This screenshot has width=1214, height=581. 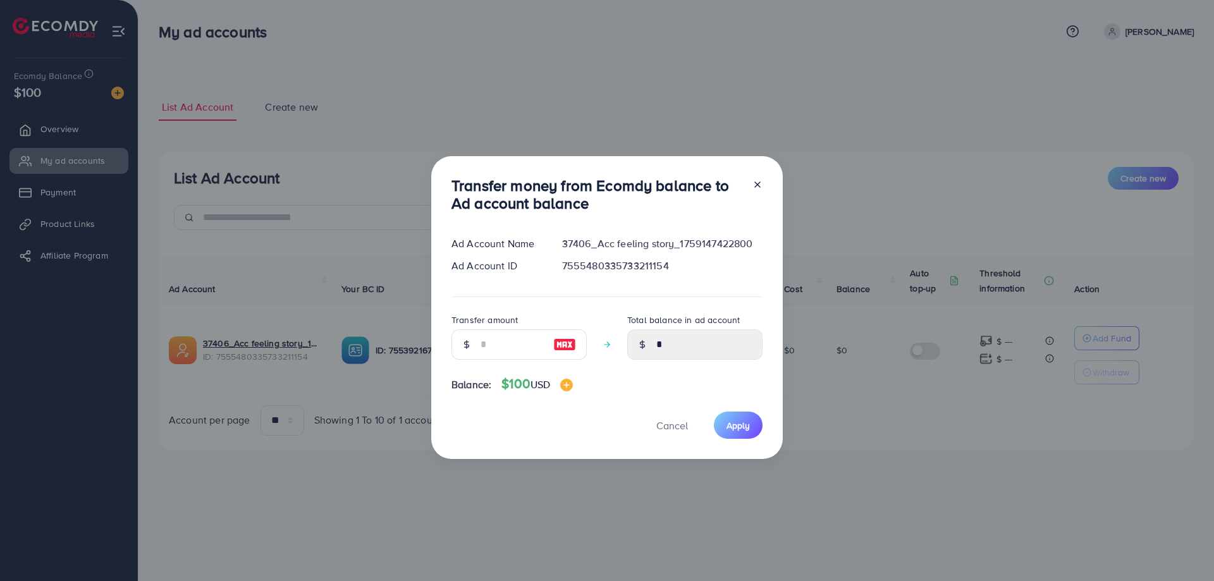 I want to click on div: Ad Account Name, so click(x=496, y=243).